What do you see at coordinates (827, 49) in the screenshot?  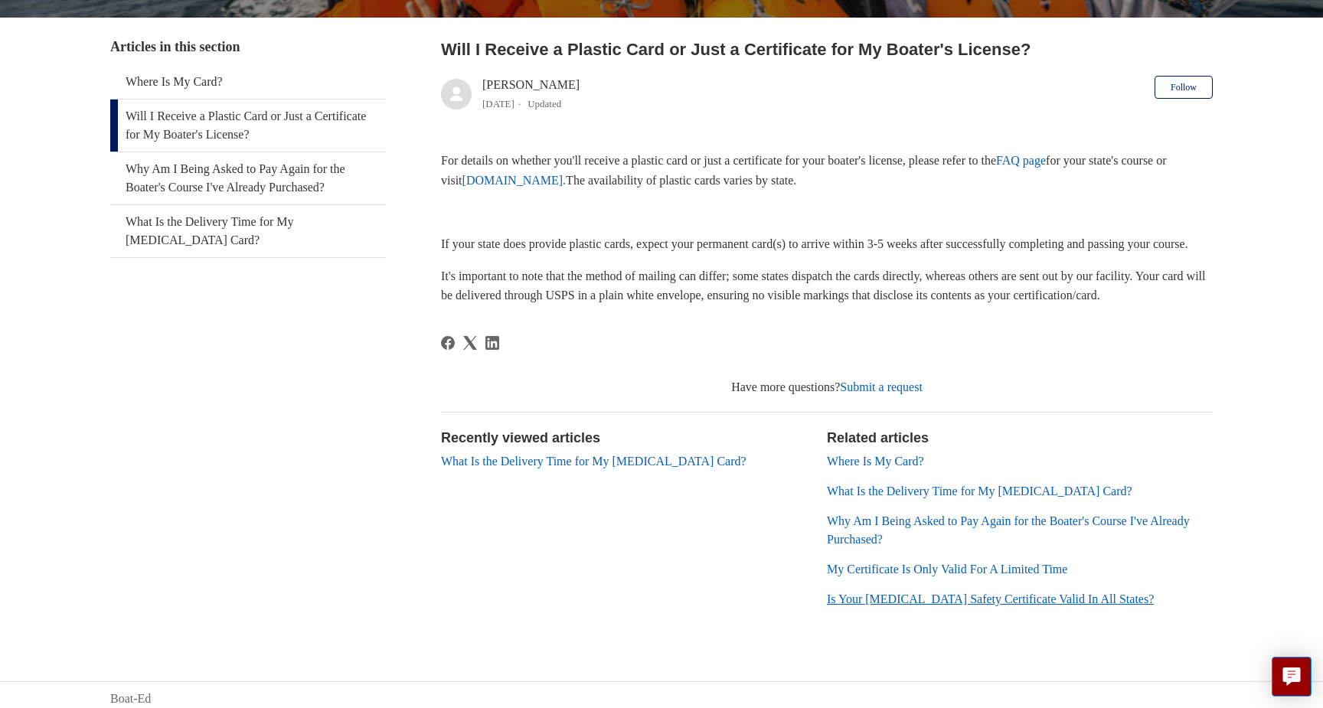 I see `h2: Will I Receive a Plastic Card or Just a Certificate for My Boater's License?` at bounding box center [827, 49].